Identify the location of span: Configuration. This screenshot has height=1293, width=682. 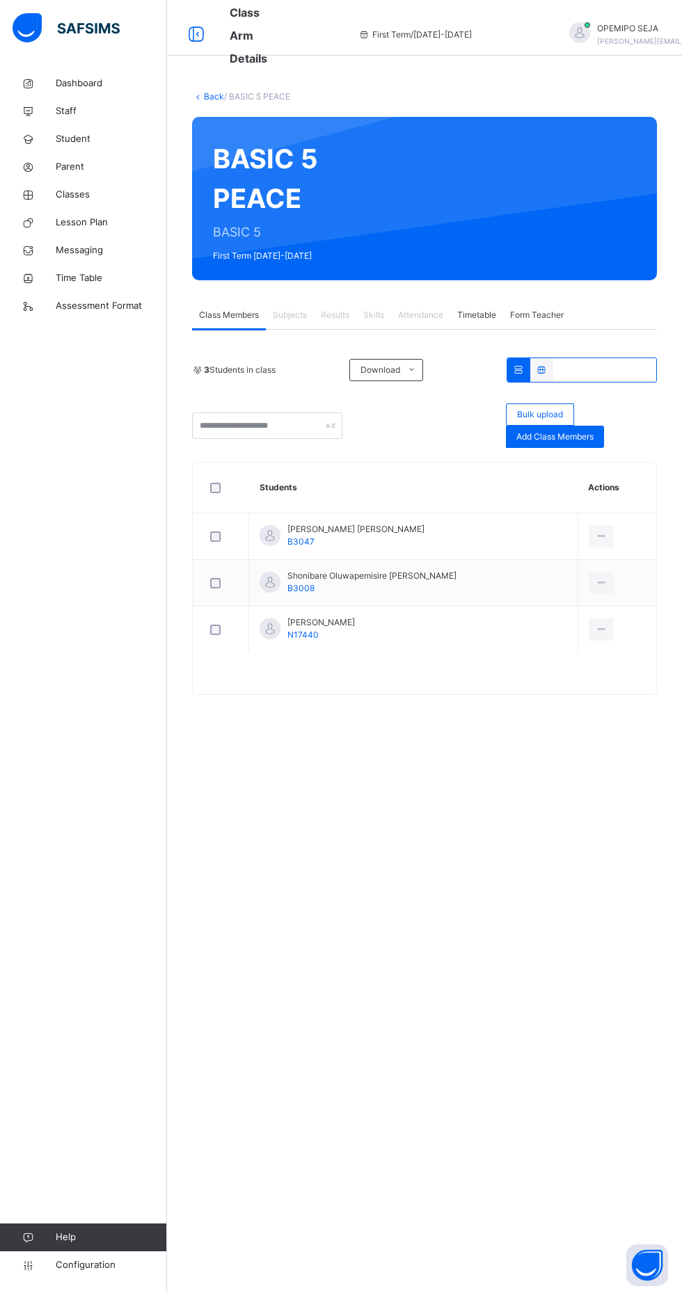
(111, 1265).